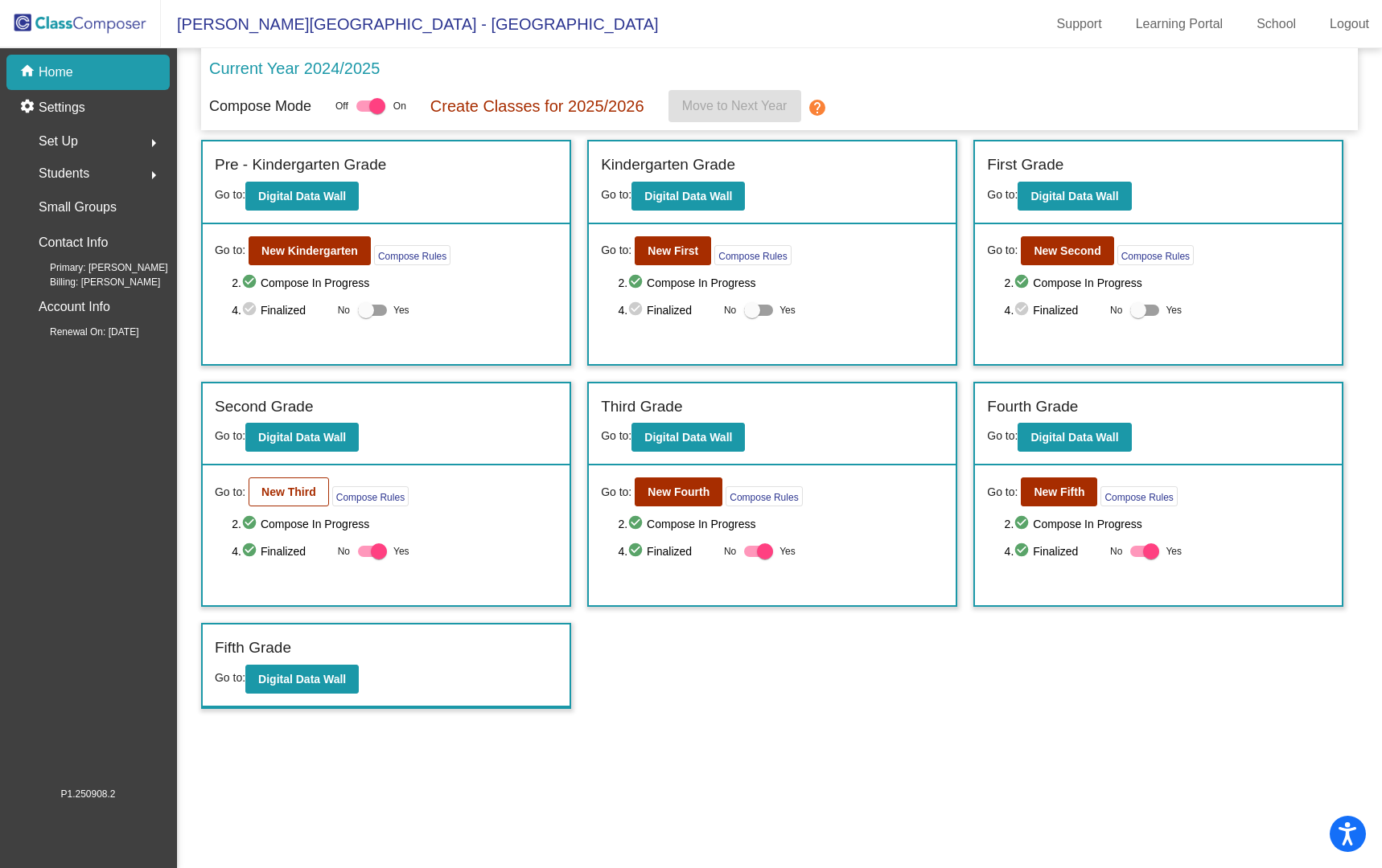  I want to click on span: Set Up, so click(58, 142).